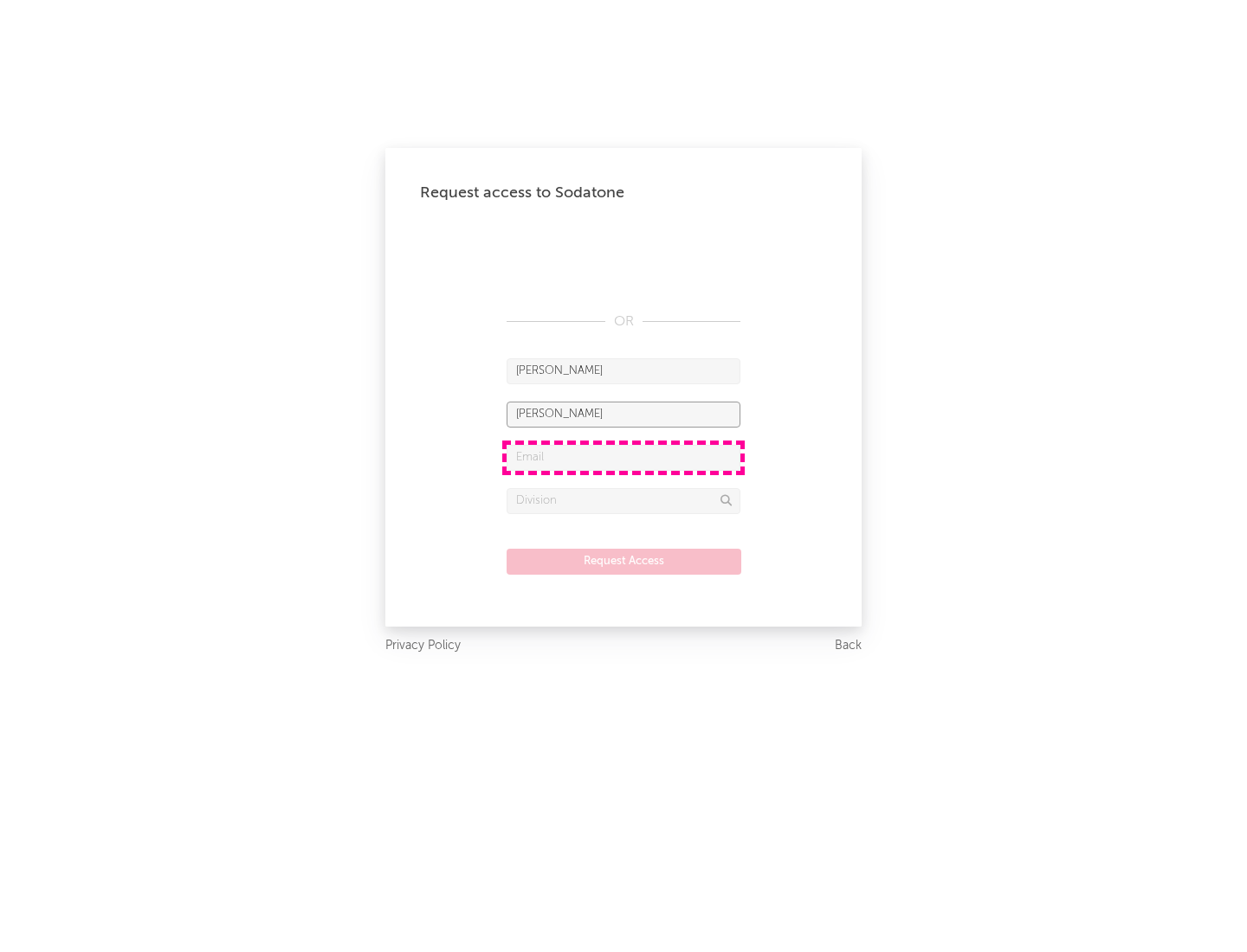  Describe the element at coordinates (423, 646) in the screenshot. I see `a: Privacy Policy` at that location.